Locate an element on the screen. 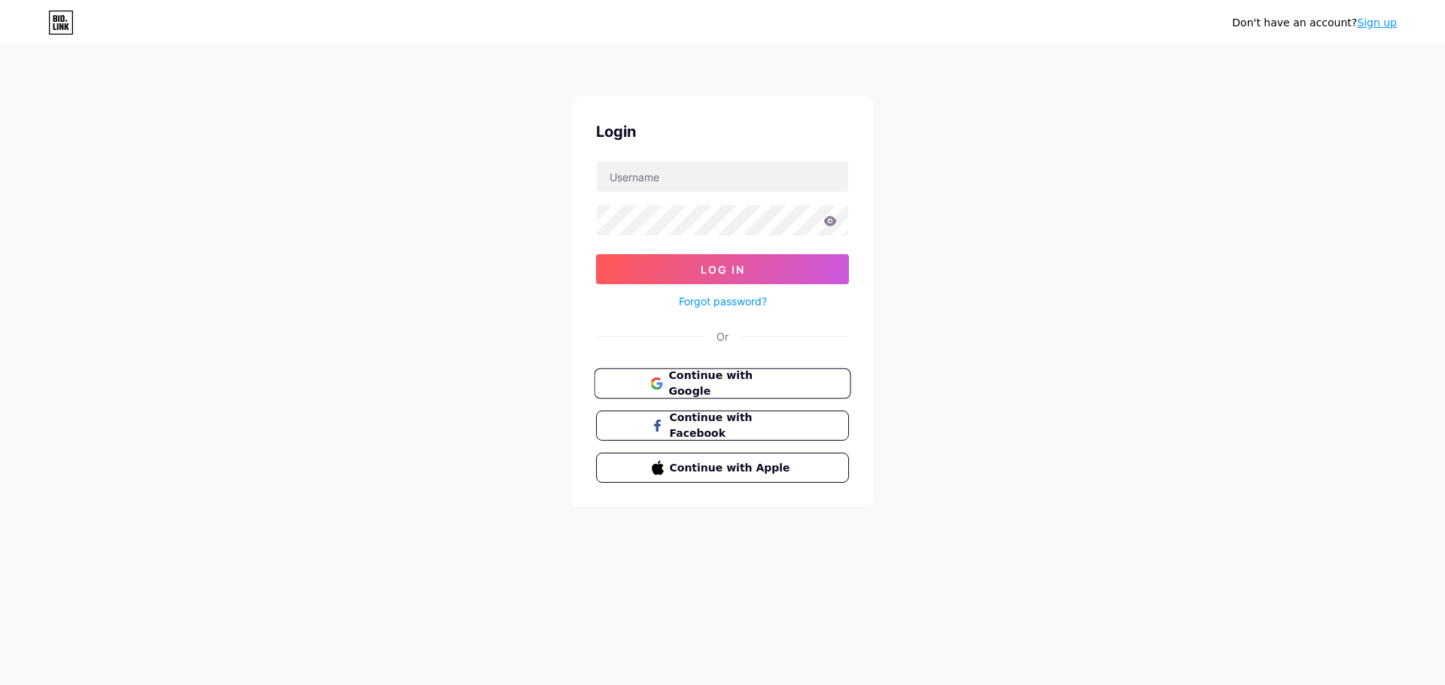 This screenshot has height=685, width=1445. button: Continue with Facebook is located at coordinates (722, 426).